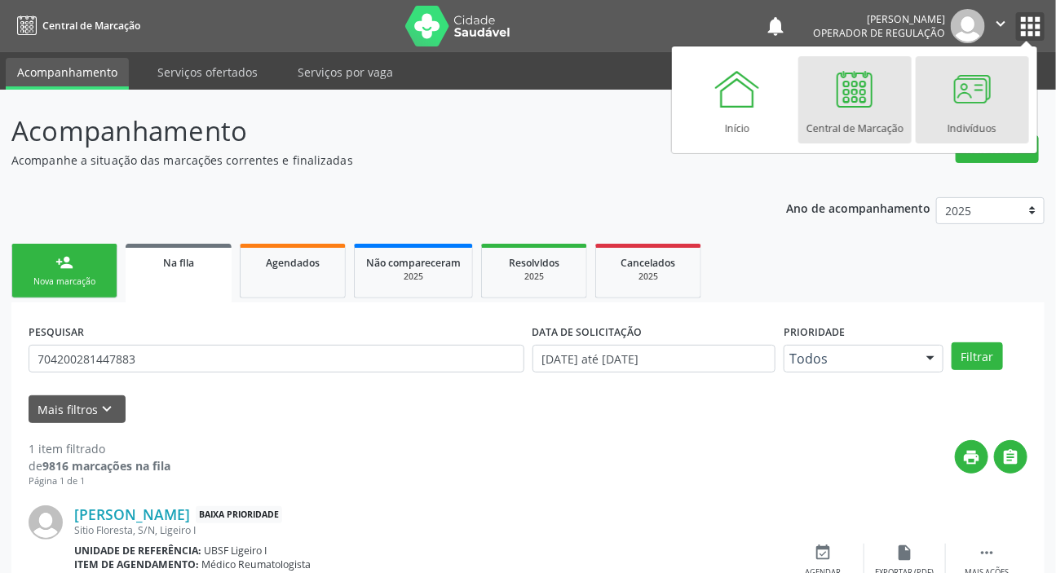 Image resolution: width=1056 pixels, height=573 pixels. I want to click on a: Serviços por vaga, so click(345, 72).